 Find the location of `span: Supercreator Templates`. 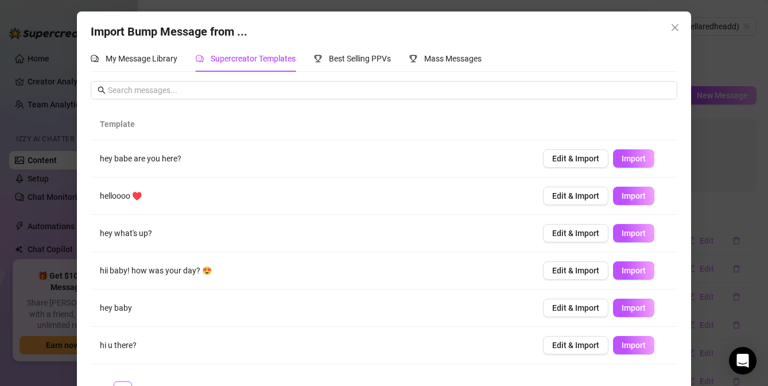

span: Supercreator Templates is located at coordinates (253, 59).